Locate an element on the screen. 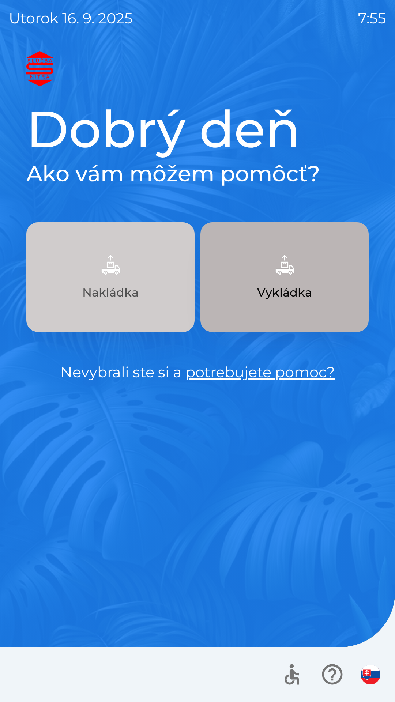 Image resolution: width=395 pixels, height=702 pixels. button: Vykládka is located at coordinates (285, 277).